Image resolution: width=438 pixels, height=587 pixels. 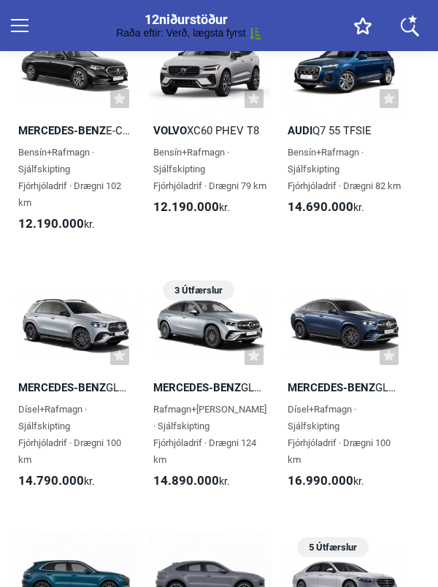 What do you see at coordinates (345, 388) in the screenshot?
I see `h2: GLE Coupé 350 de 4MATIC` at bounding box center [345, 388].